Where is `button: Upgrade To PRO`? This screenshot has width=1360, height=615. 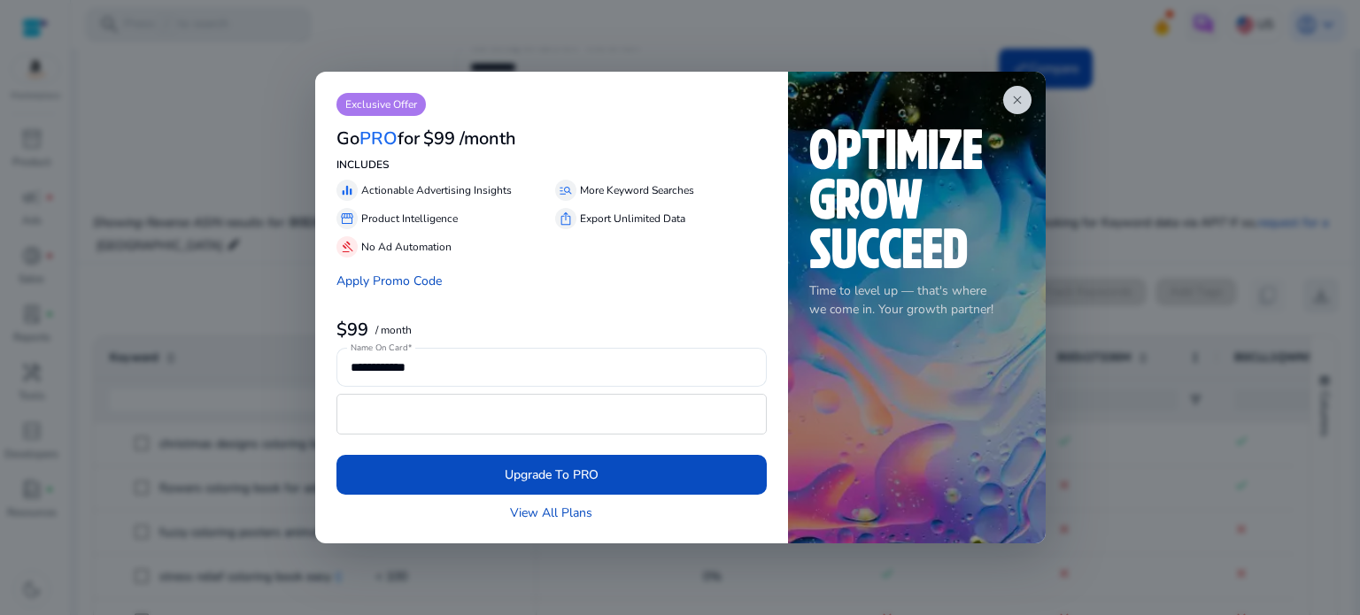
button: Upgrade To PRO is located at coordinates (552, 475).